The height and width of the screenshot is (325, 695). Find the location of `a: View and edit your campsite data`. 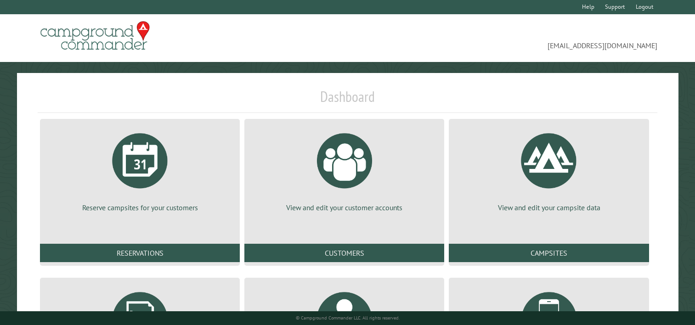

a: View and edit your campsite data is located at coordinates (548, 169).